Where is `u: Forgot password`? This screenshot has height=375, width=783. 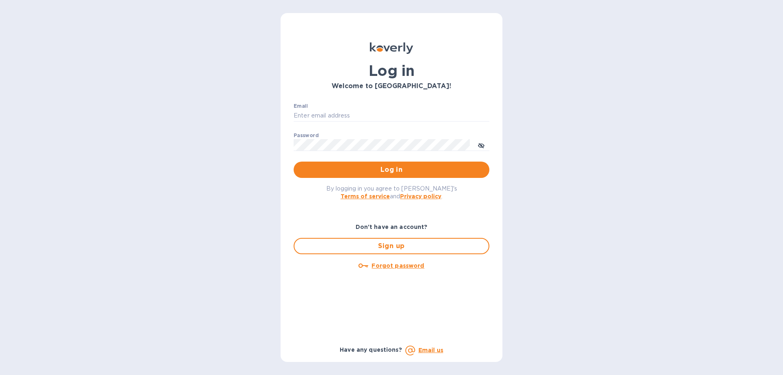 u: Forgot password is located at coordinates (398, 266).